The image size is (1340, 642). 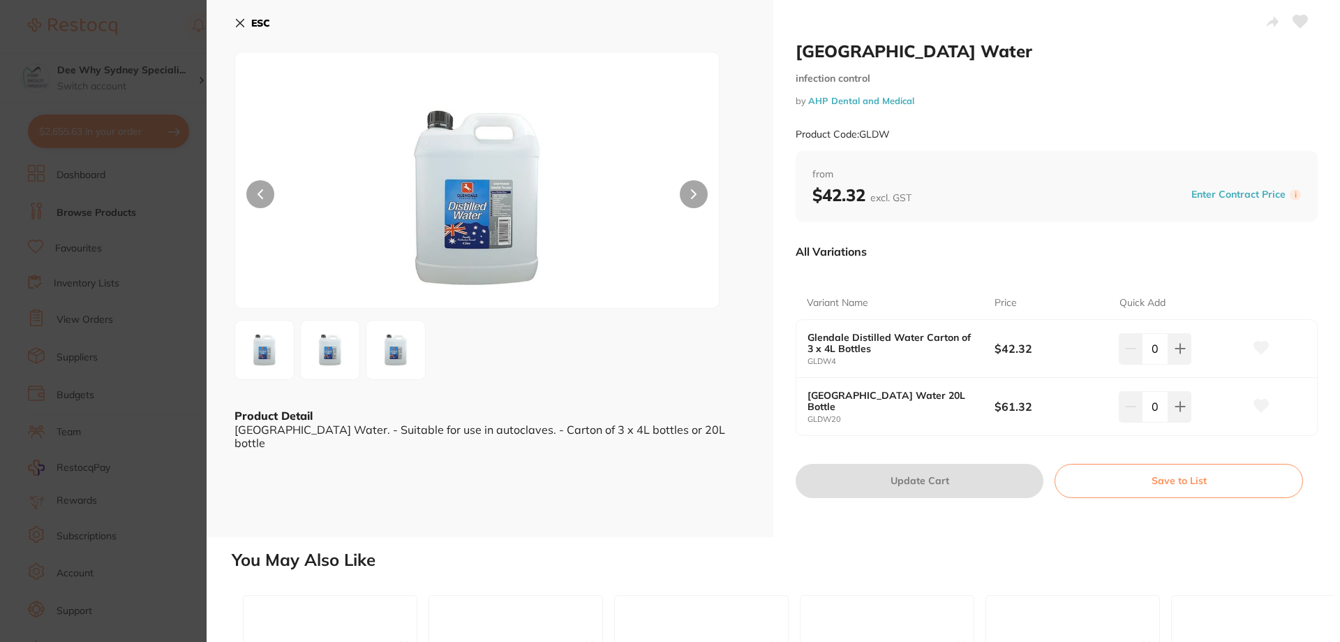 I want to click on h2: You May Also Like, so click(x=783, y=560).